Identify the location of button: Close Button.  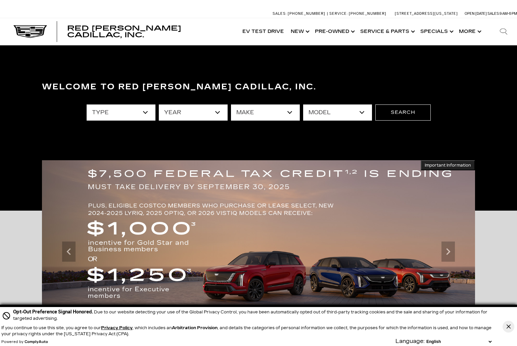
(508, 326).